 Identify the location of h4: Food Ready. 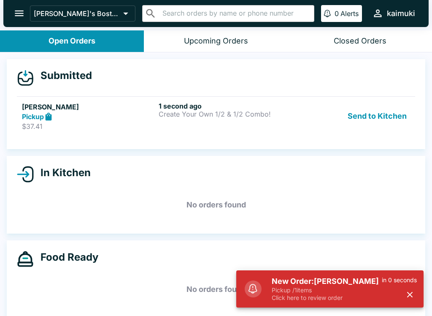
(66, 257).